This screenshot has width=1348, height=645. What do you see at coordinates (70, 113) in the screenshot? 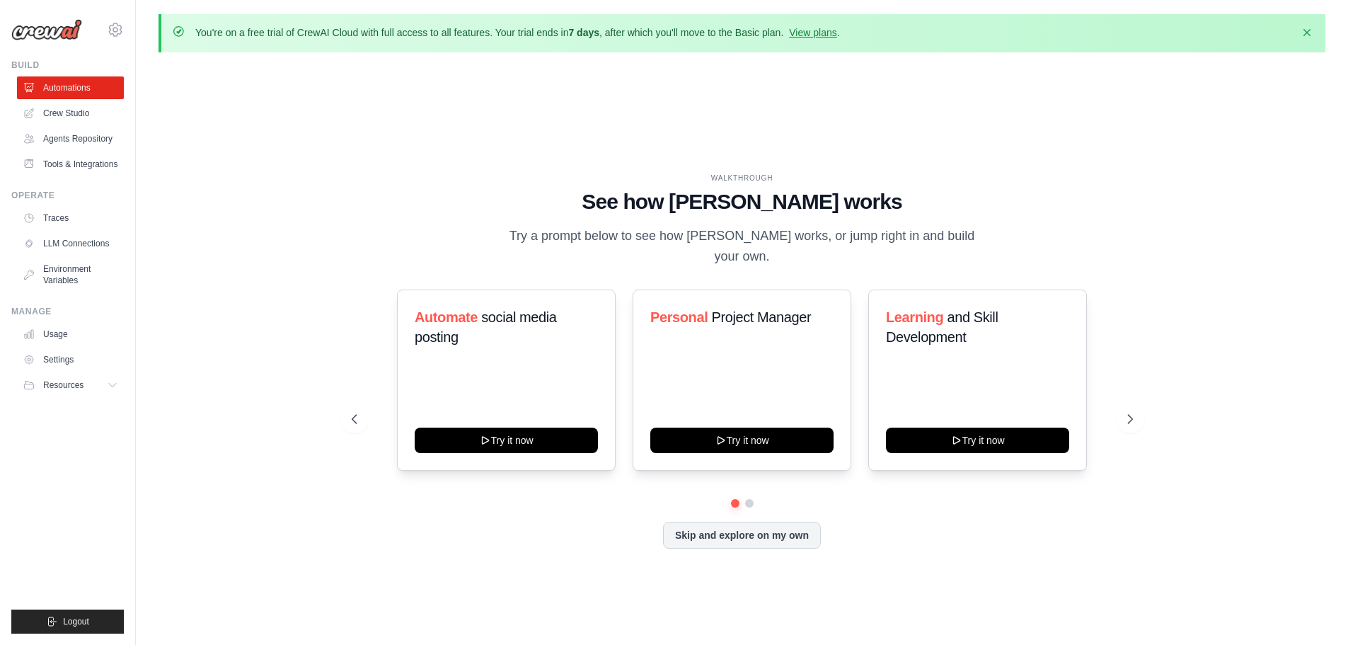
I see `a: Crew Studio` at bounding box center [70, 113].